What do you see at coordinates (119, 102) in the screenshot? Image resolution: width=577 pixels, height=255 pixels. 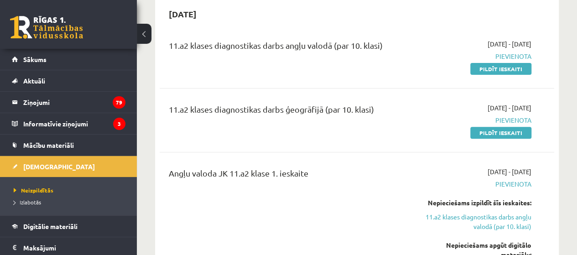 I see `i: 79` at bounding box center [119, 102].